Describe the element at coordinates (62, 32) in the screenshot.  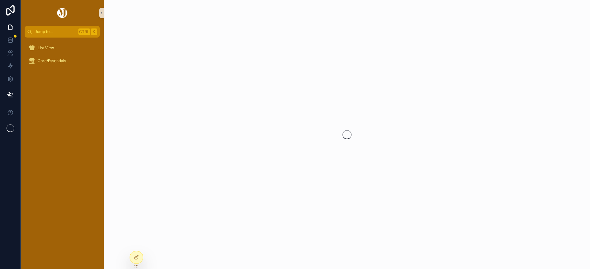
I see `button: Jump to...CtrlK` at that location.